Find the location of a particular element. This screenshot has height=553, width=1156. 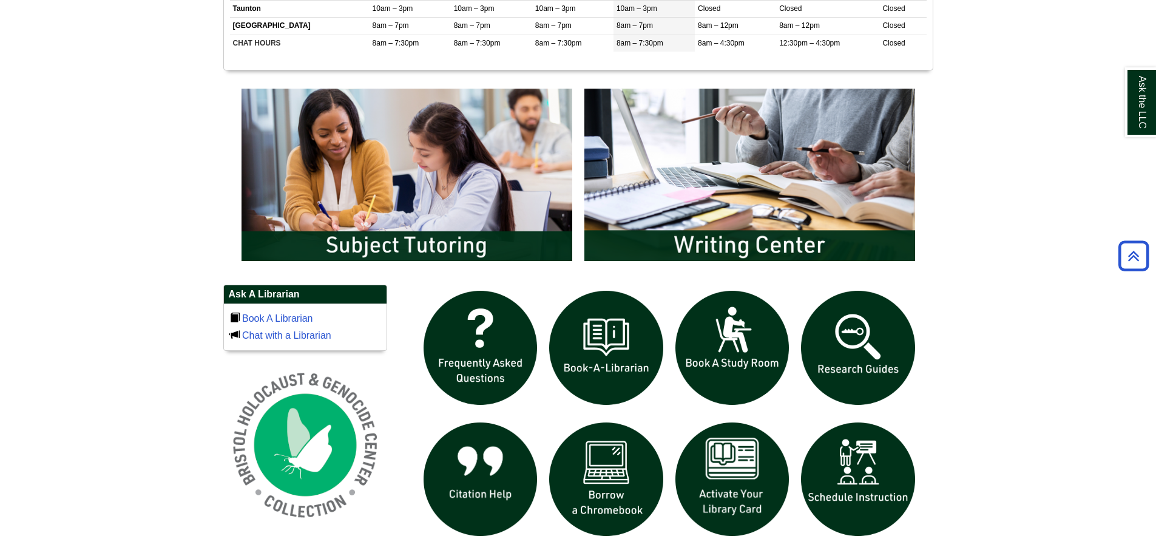

img: book a study room icon links to book a study room web page is located at coordinates (732, 348).